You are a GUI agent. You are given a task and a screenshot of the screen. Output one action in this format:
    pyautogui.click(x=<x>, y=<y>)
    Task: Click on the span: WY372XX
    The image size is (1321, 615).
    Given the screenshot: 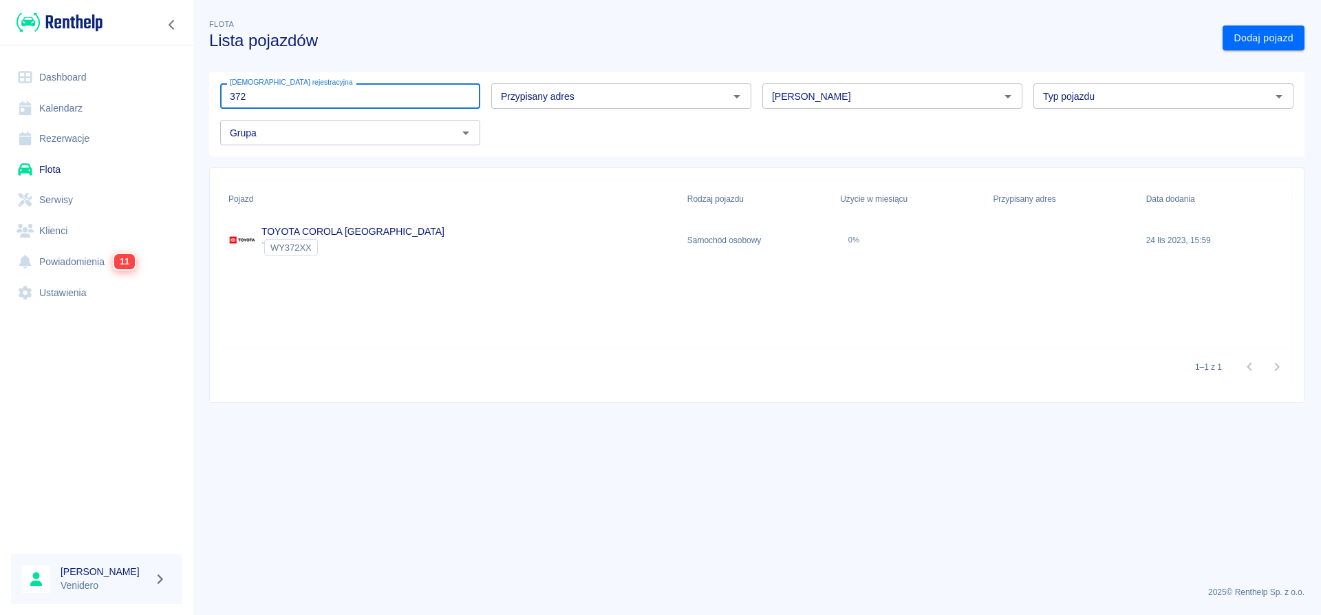 What is the action you would take?
    pyautogui.click(x=291, y=247)
    